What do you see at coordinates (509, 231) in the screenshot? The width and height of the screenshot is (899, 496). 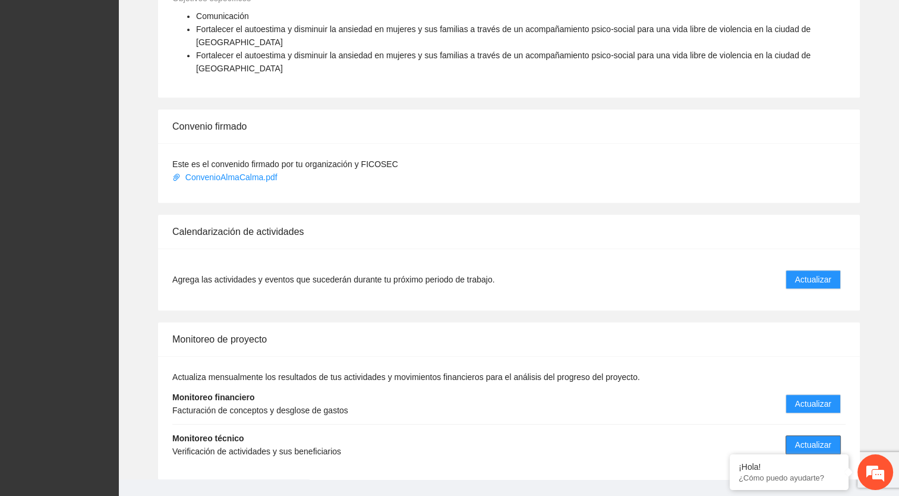 I see `div: Calendarización de actividades` at bounding box center [509, 231].